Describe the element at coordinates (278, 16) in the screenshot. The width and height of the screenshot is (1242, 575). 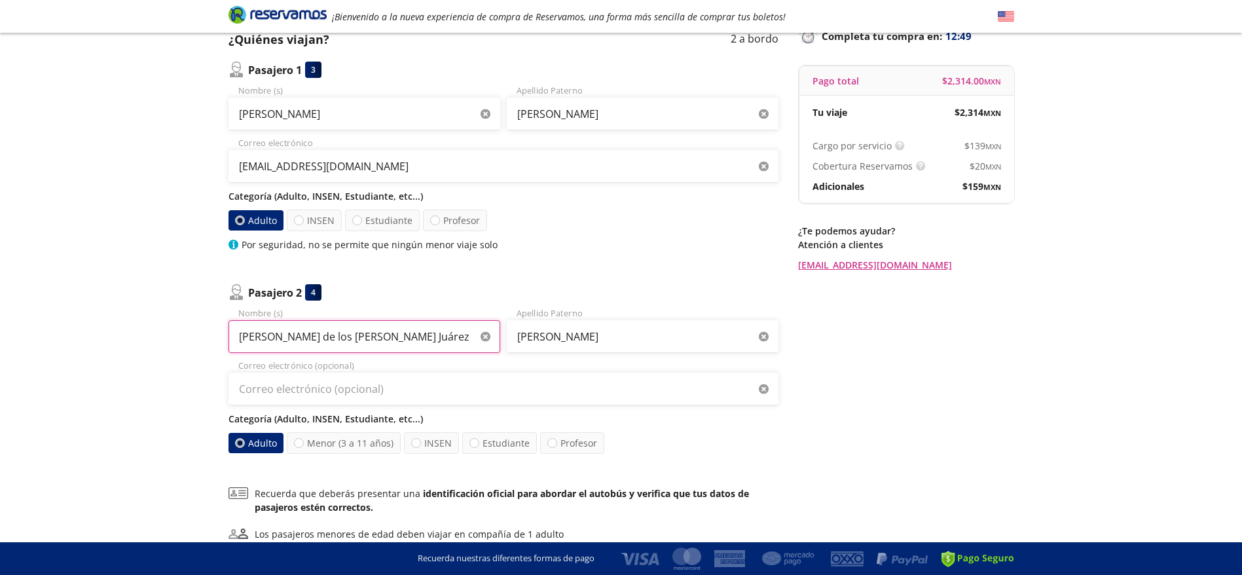
I see `a: Brand Logo` at that location.